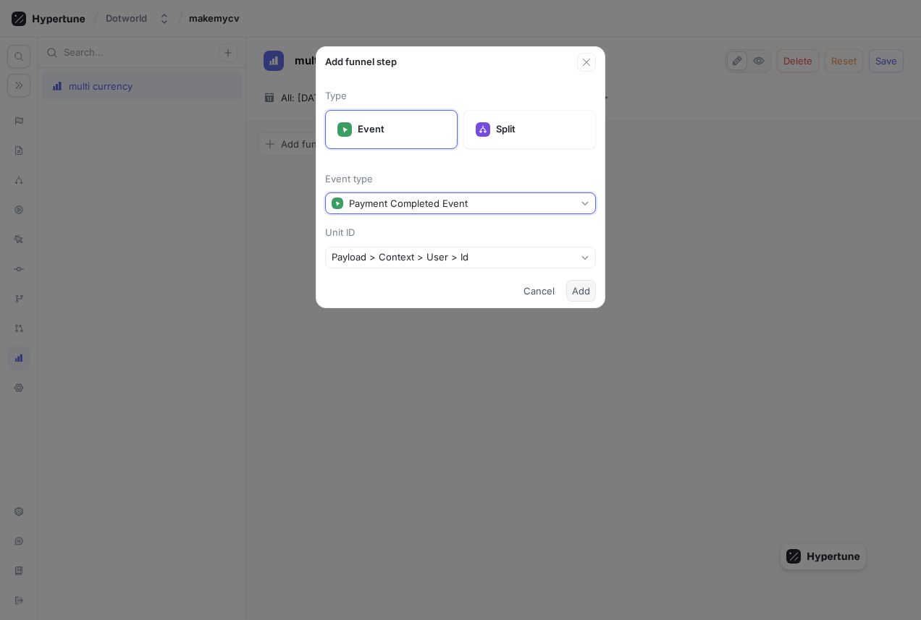  What do you see at coordinates (539, 130) in the screenshot?
I see `p: Split` at bounding box center [539, 130].